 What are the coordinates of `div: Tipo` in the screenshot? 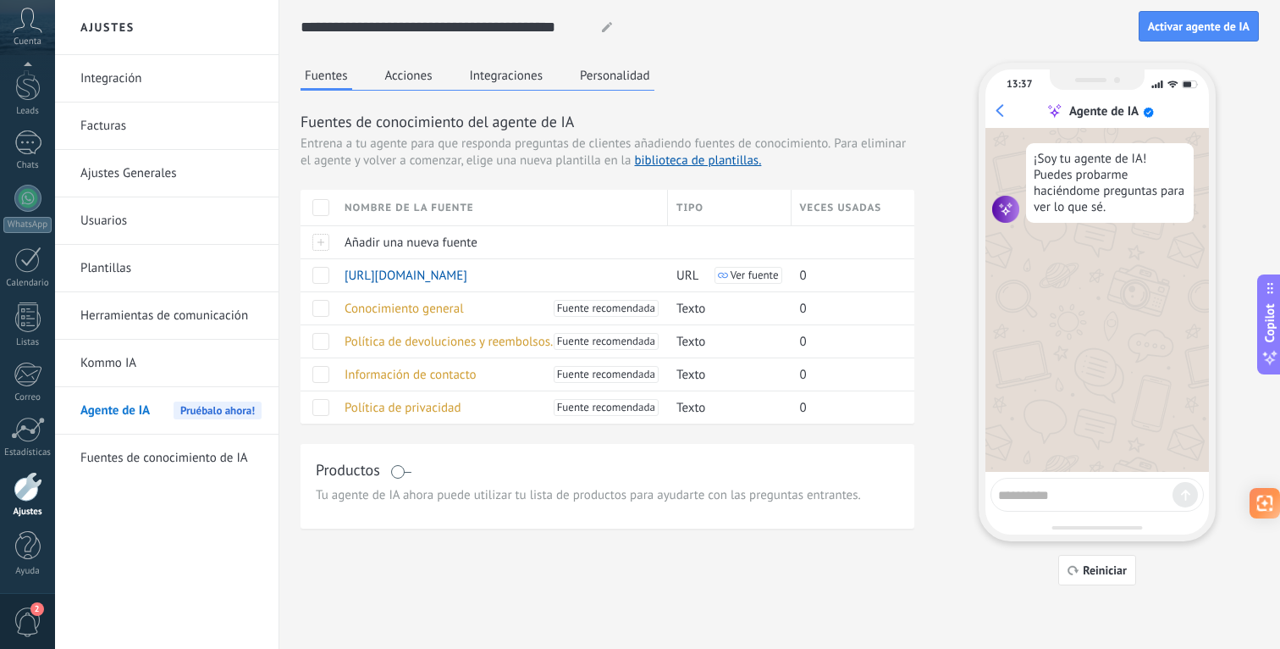 It's located at (729, 207).